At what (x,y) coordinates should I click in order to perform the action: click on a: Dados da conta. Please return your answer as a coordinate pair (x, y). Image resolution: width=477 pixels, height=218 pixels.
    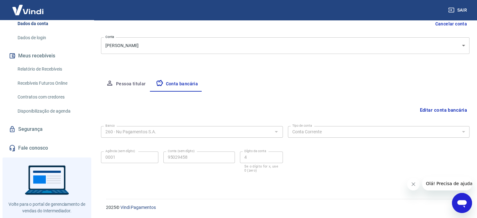
    Looking at the image, I should click on (51, 24).